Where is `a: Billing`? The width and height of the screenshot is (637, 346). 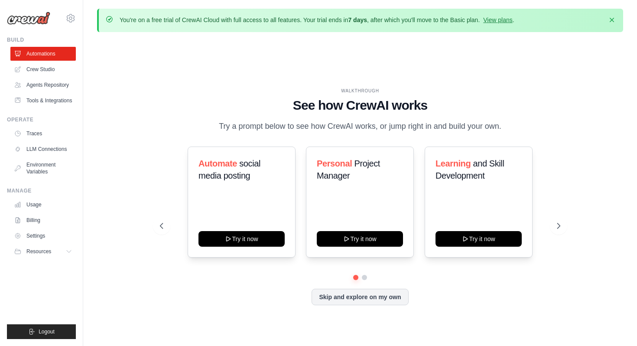 a: Billing is located at coordinates (43, 220).